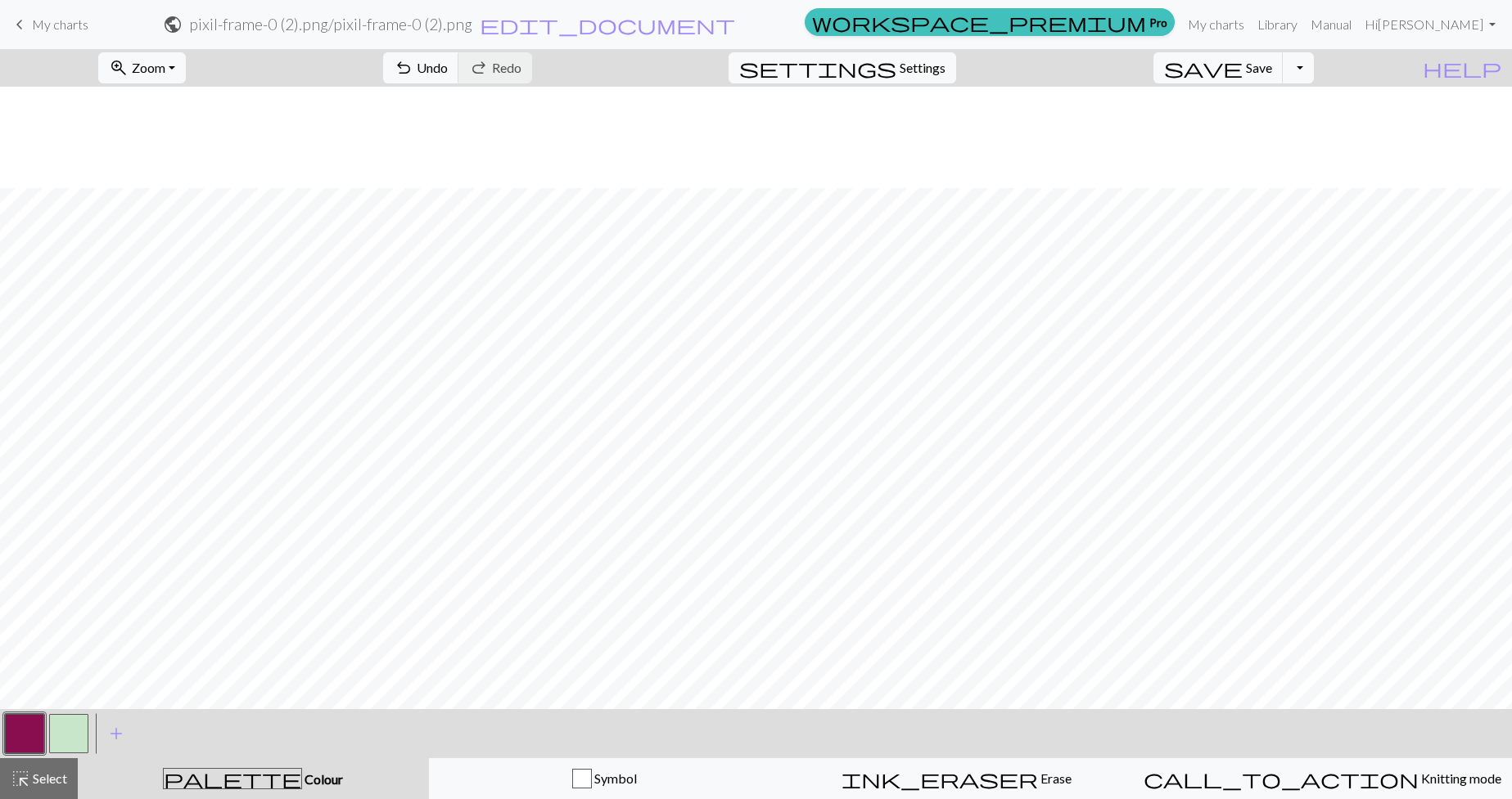 The height and width of the screenshot is (799, 1512). What do you see at coordinates (173, 24) in the screenshot?
I see `span: public` at bounding box center [173, 24].